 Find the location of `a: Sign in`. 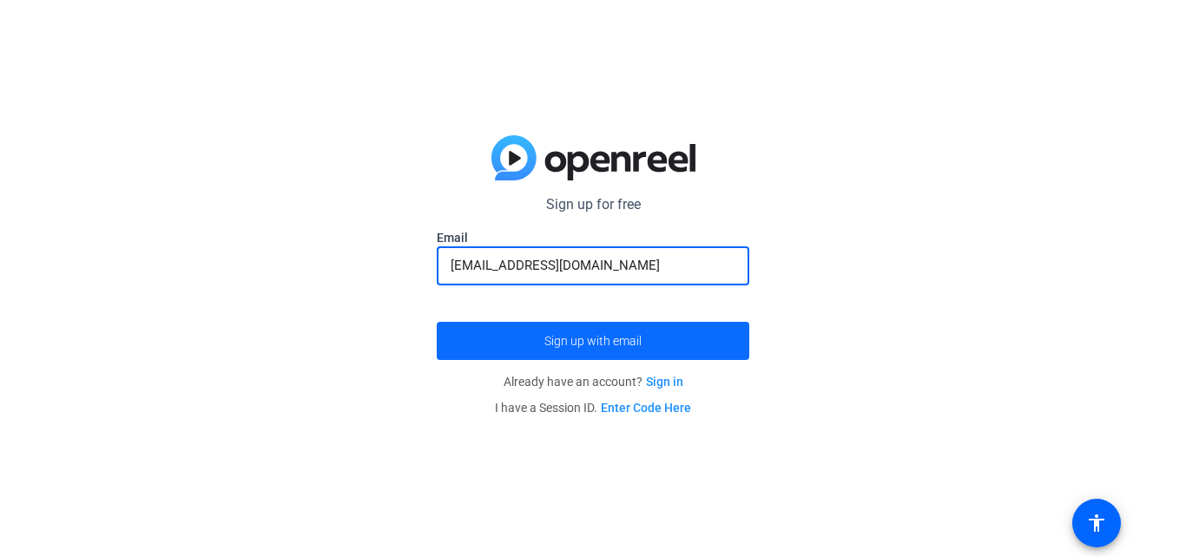

a: Sign in is located at coordinates (664, 382).